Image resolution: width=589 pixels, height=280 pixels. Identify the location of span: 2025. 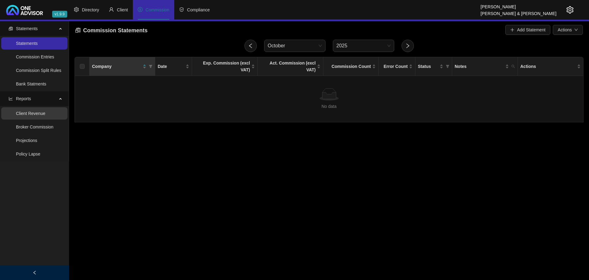
(364, 46).